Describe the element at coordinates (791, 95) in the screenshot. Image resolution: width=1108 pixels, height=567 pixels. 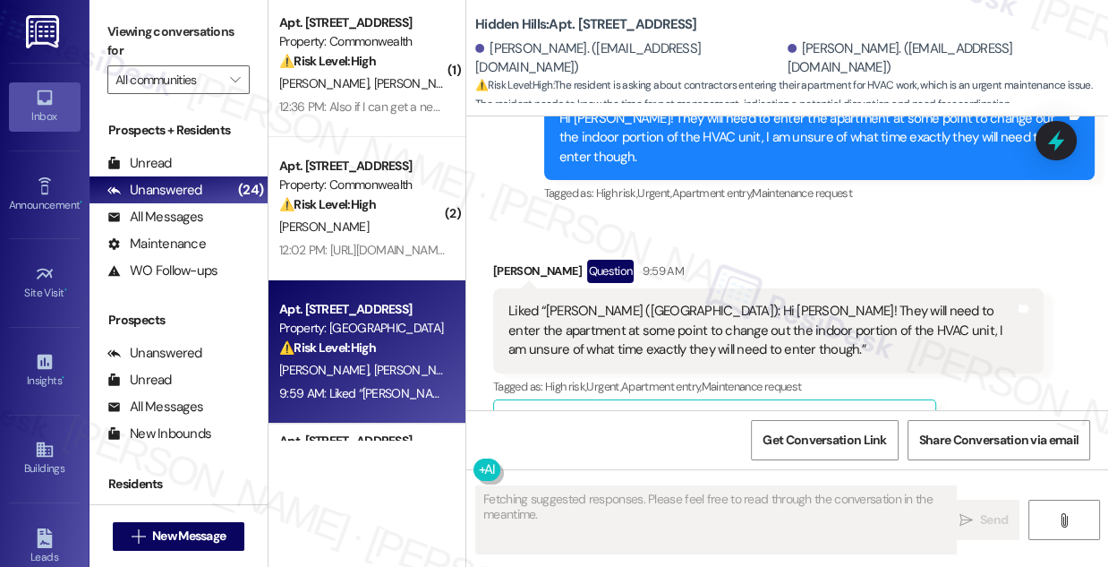
I see `span: : The resident is asking about contractors entering their apartment for HVAC work, which is an ur...` at that location.